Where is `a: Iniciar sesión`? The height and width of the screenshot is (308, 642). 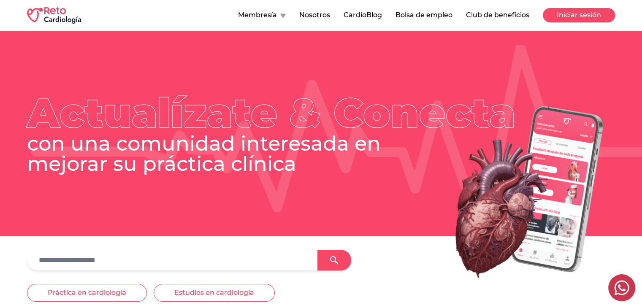
a: Iniciar sesión is located at coordinates (579, 15).